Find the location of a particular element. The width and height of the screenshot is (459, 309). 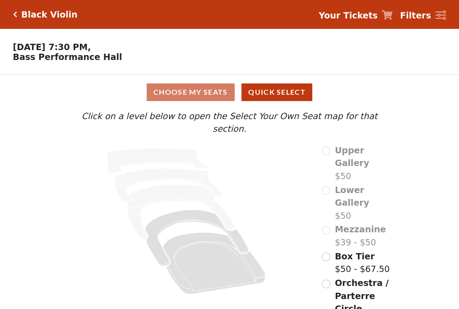

h5: Black Violin is located at coordinates (49, 14).